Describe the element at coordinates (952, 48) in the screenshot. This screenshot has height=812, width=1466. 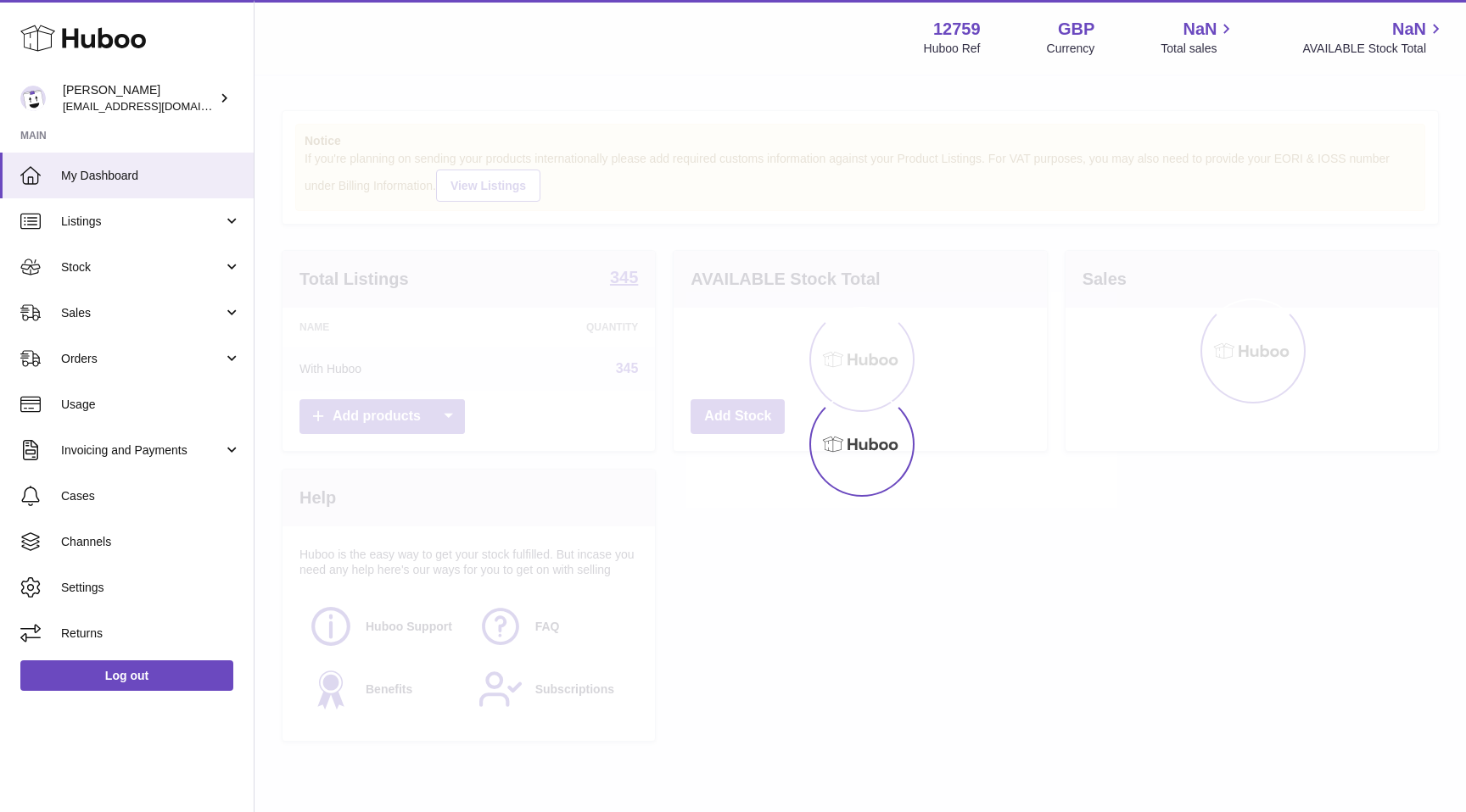
I see `div: Huboo Ref` at that location.